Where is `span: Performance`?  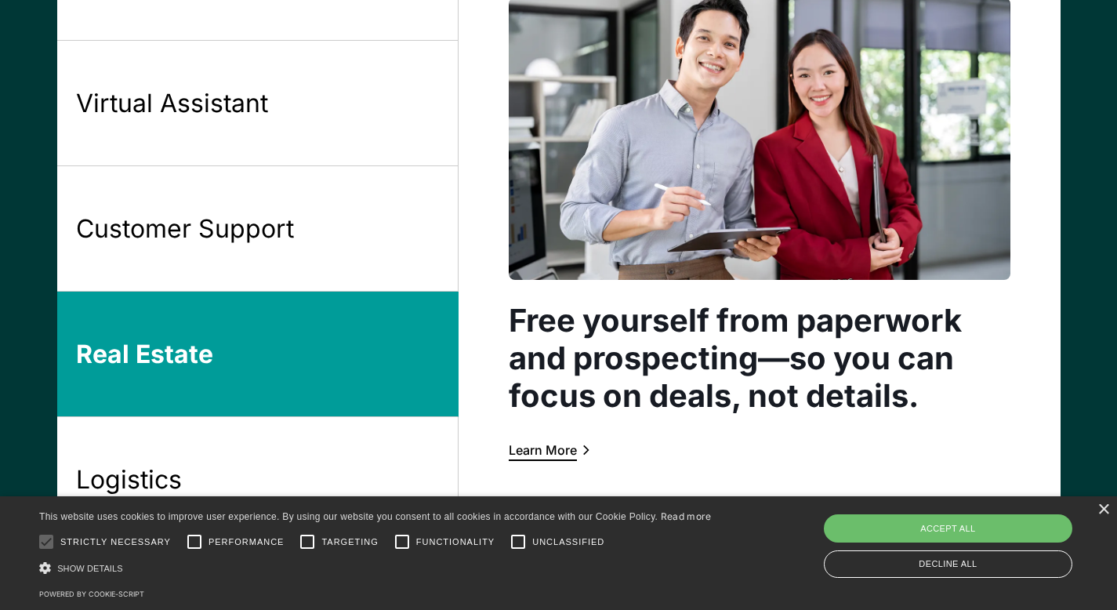 span: Performance is located at coordinates (246, 542).